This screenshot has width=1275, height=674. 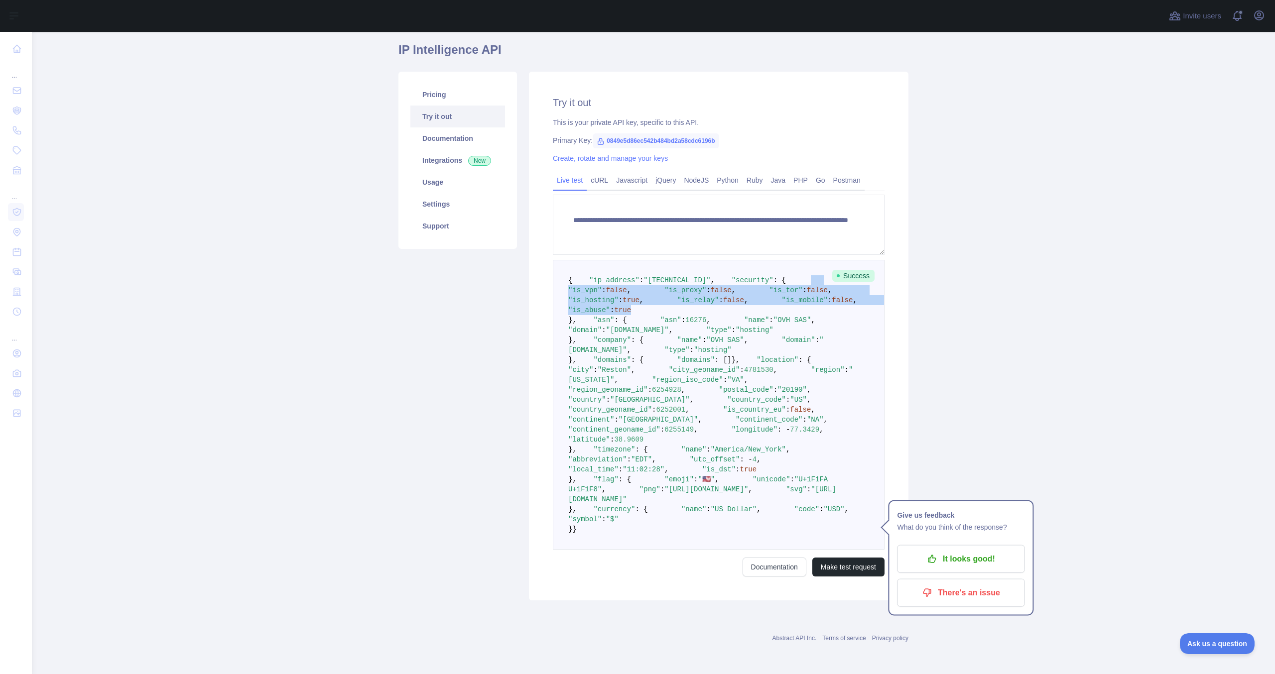 What do you see at coordinates (614, 280) in the screenshot?
I see `span: "ip_address"` at bounding box center [614, 280].